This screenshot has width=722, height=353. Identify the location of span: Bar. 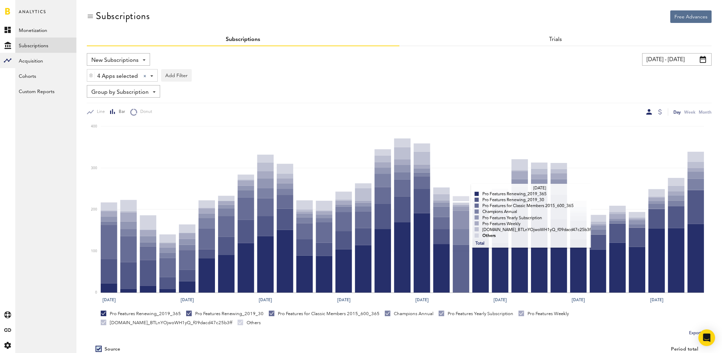
(120, 112).